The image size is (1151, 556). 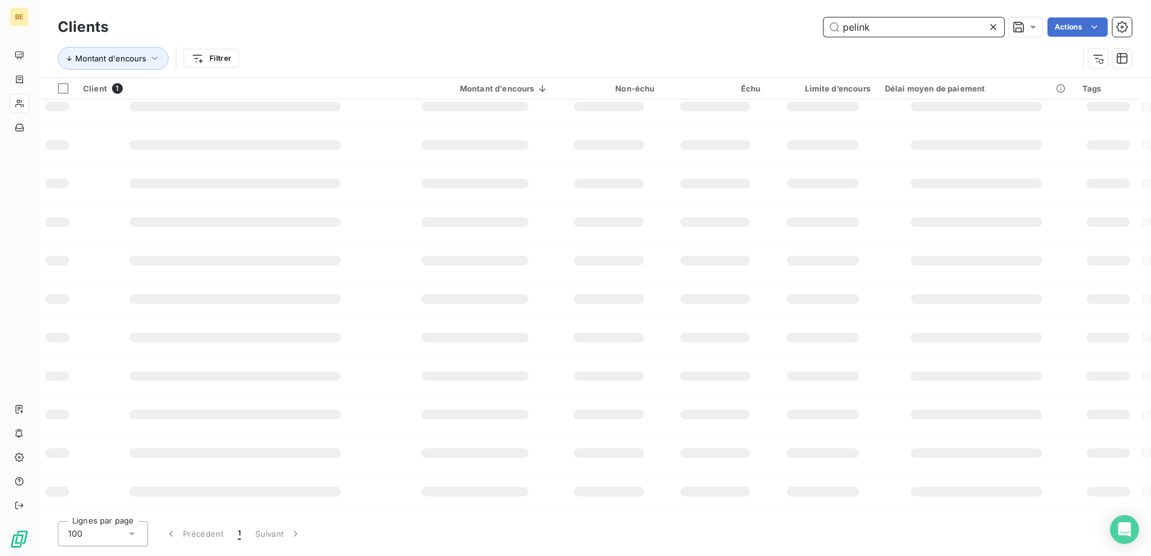 What do you see at coordinates (914, 27) in the screenshot?
I see `input: Rechercher` at bounding box center [914, 27].